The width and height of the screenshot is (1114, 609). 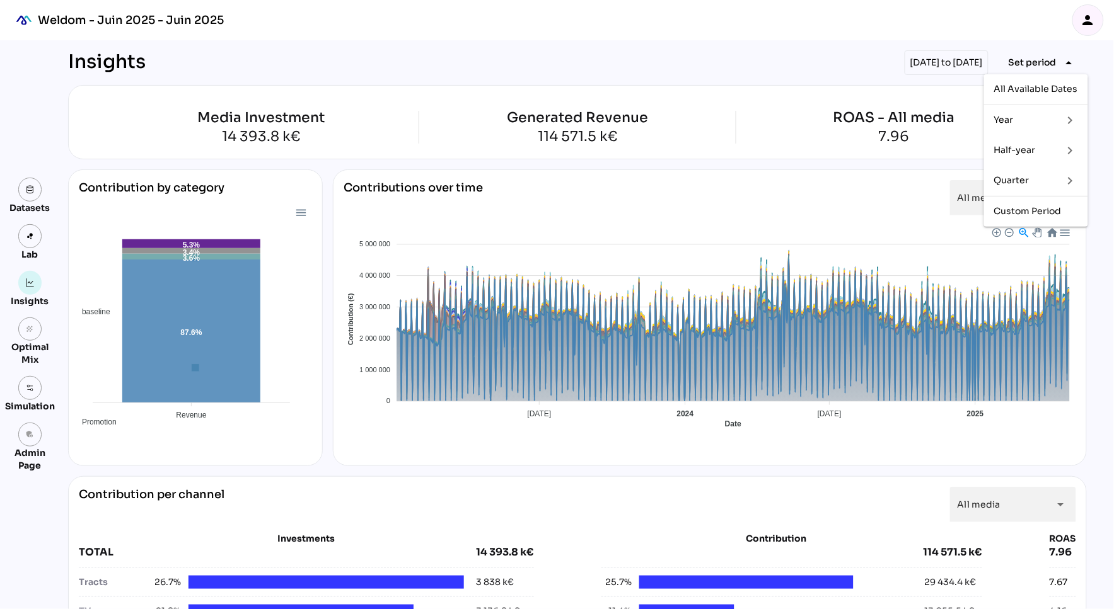 I want to click on div: Year, so click(x=1023, y=120).